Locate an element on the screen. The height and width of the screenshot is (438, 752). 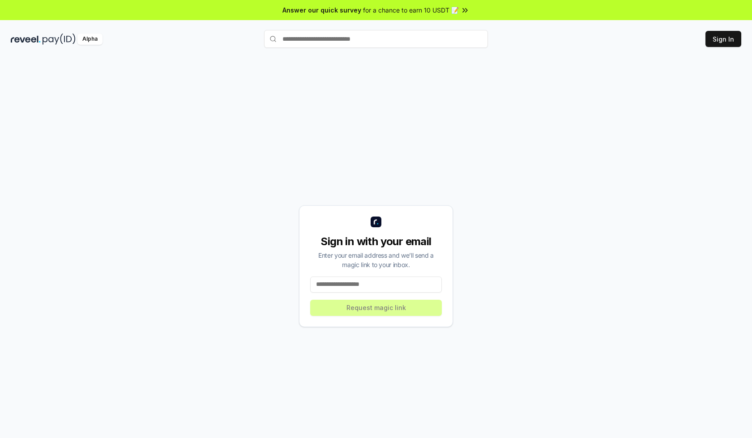
div: Enter your email address and we’ll send a magic link to your inbox. is located at coordinates (376, 260).